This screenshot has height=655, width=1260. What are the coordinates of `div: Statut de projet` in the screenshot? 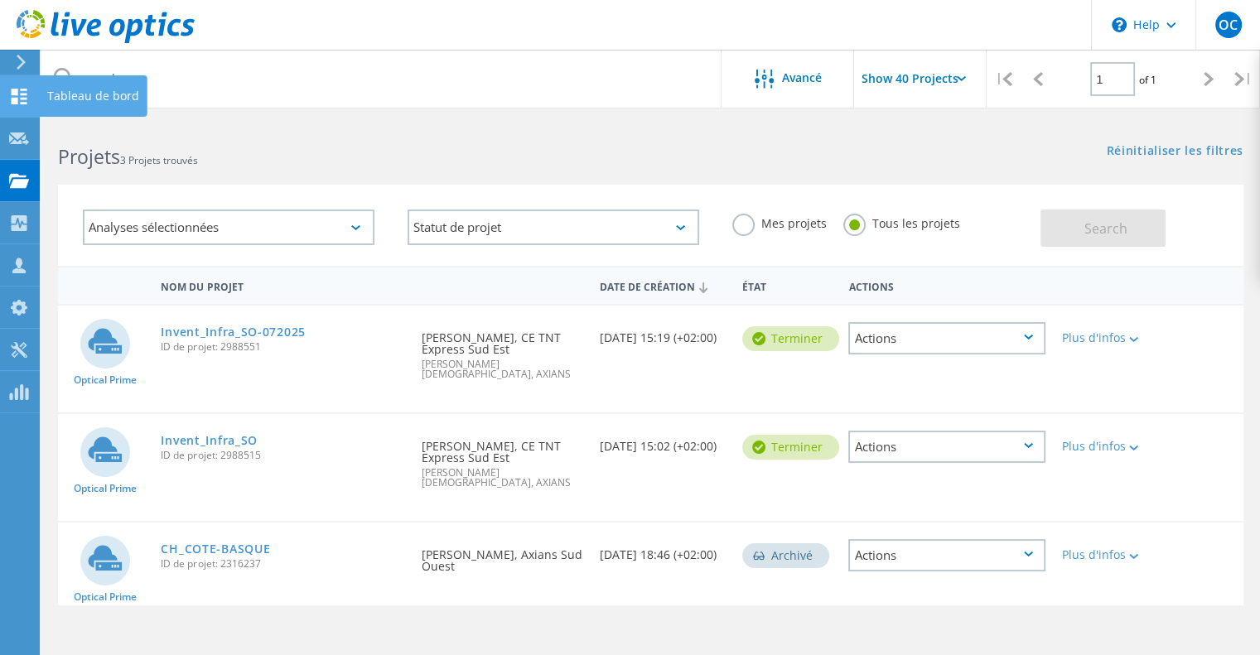 It's located at (553, 227).